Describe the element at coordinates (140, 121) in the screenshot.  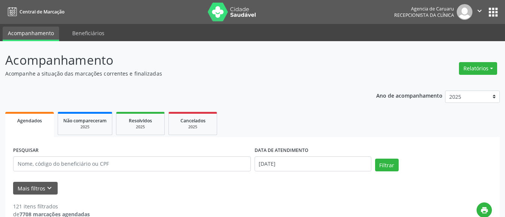
I see `span: Resolvidos` at that location.